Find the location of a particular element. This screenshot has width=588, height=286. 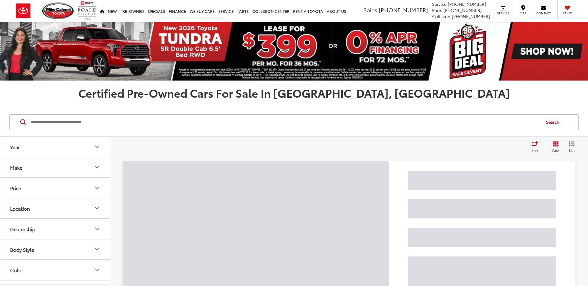

form: Search by Make, Model, or Keyword is located at coordinates (285, 122).